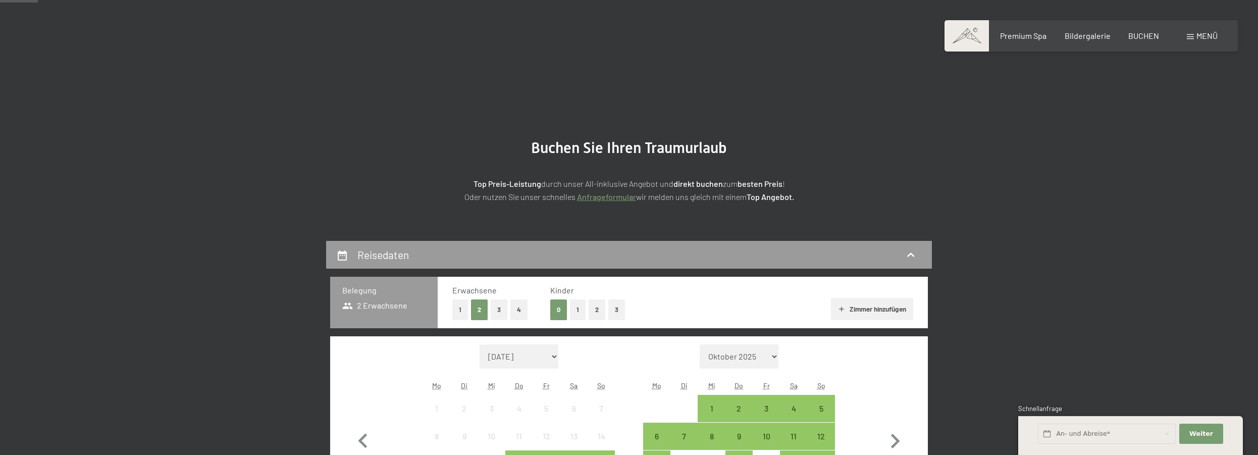  I want to click on span: Buchen Sie Ihren Traumurlaub, so click(629, 147).